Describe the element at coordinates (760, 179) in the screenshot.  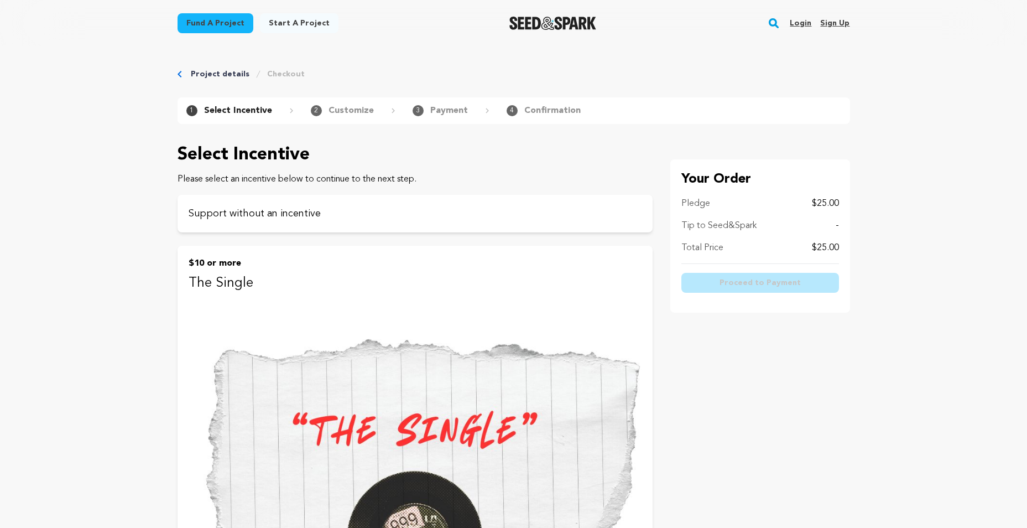
I see `p: Your Order` at that location.